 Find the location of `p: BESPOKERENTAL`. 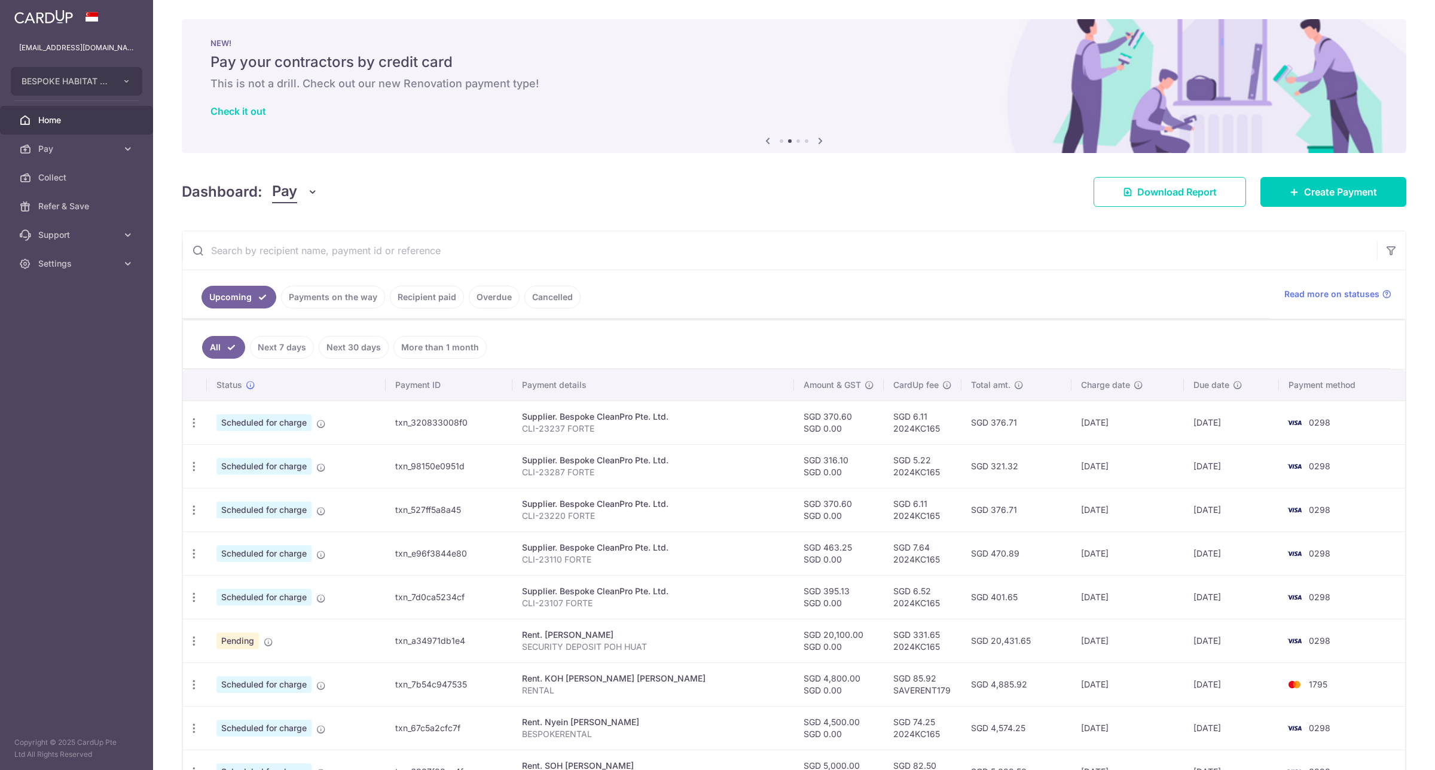

p: BESPOKERENTAL is located at coordinates (653, 734).